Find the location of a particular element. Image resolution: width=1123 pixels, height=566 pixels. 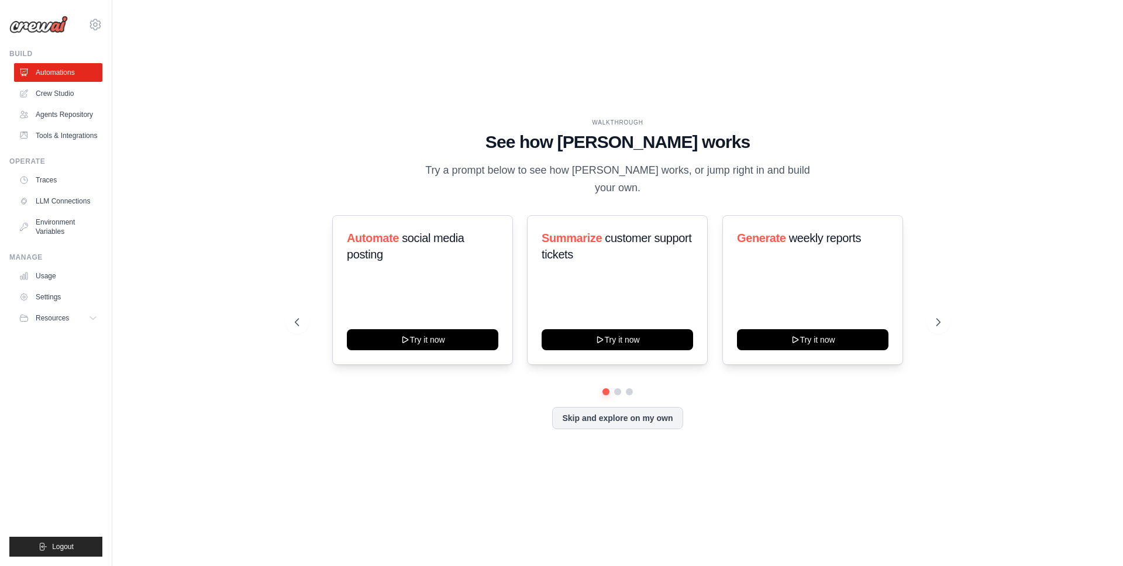

button: Skip and explore on my own is located at coordinates (617, 418).